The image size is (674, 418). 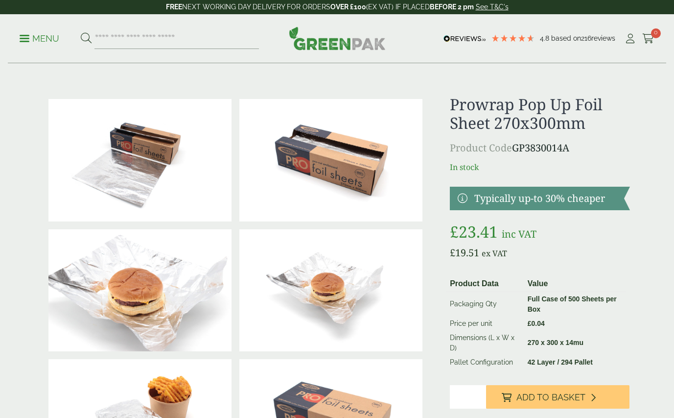 What do you see at coordinates (474, 231) in the screenshot?
I see `bdi: 23.41` at bounding box center [474, 231].